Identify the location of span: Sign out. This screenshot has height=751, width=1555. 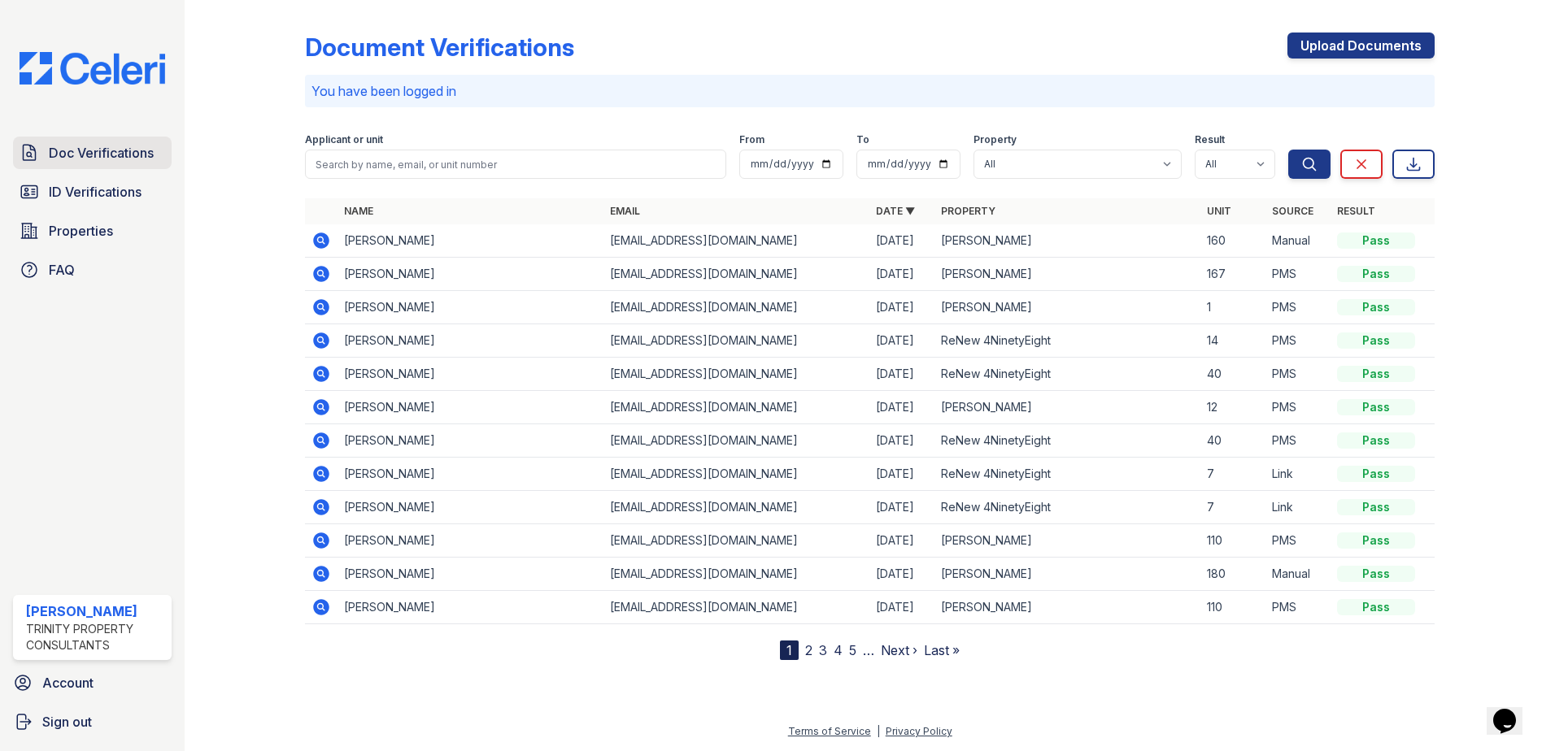
(67, 722).